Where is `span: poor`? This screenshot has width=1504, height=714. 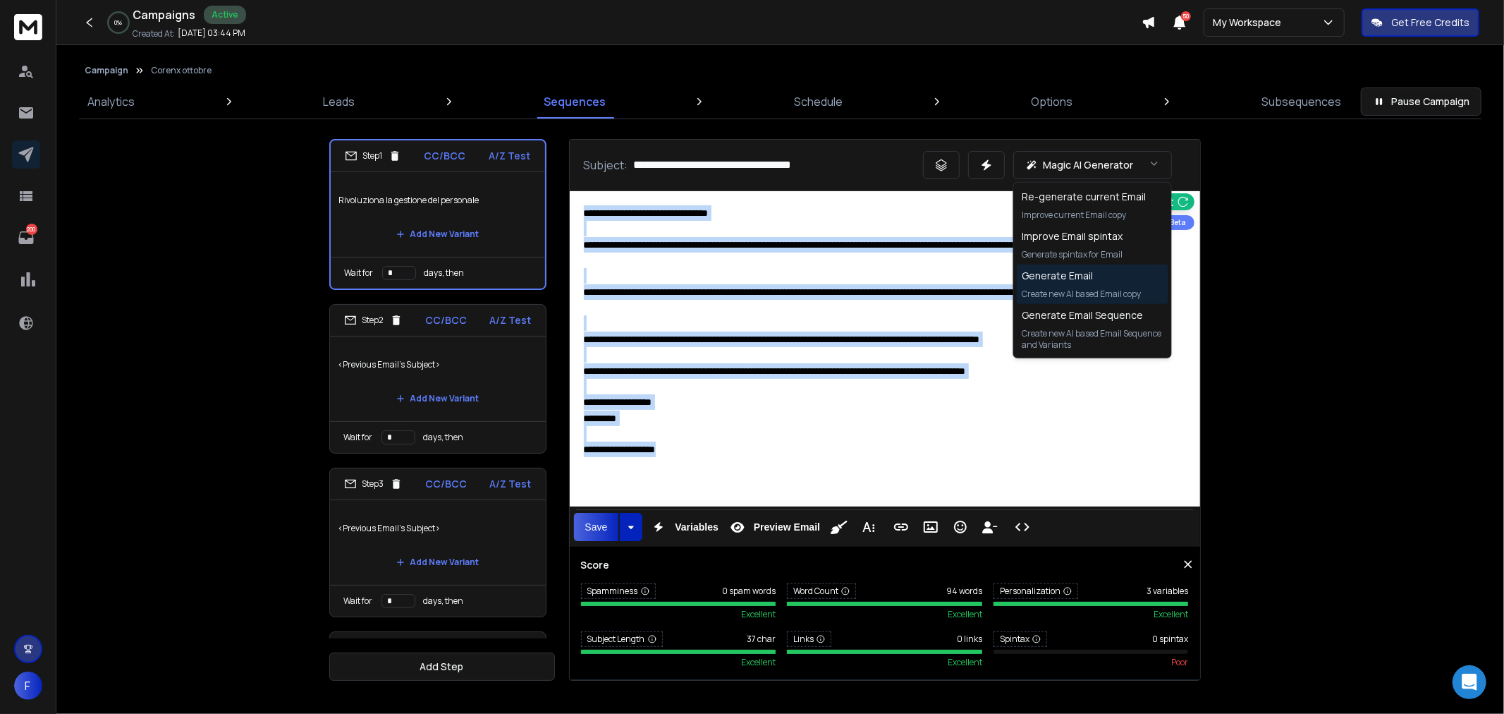
span: poor is located at coordinates (1180, 662).